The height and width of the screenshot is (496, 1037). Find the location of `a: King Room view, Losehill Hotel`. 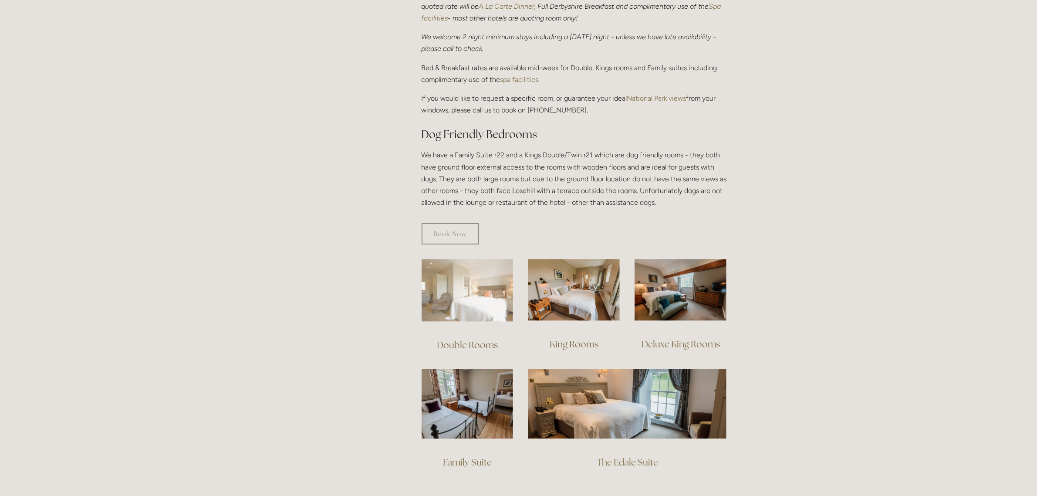

a: King Room view, Losehill Hotel is located at coordinates (574, 290).